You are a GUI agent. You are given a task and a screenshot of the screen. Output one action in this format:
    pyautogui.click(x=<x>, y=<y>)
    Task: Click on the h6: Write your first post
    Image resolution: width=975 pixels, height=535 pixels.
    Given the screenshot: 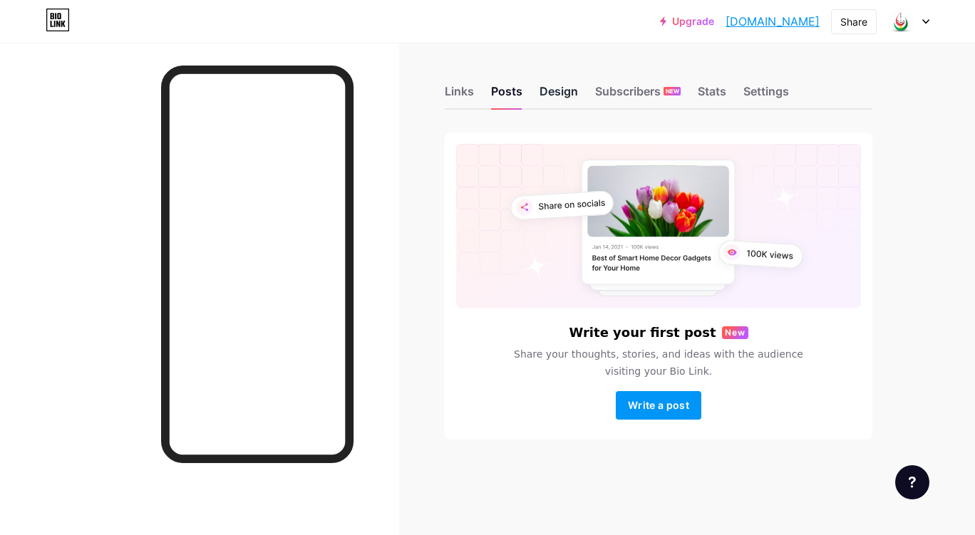 What is the action you would take?
    pyautogui.click(x=642, y=333)
    